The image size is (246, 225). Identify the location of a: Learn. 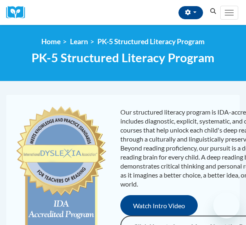
(79, 41).